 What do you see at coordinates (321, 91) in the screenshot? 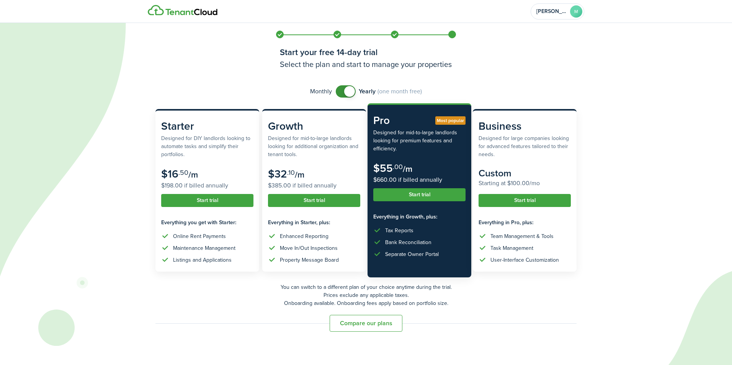
I see `span: Monthly` at bounding box center [321, 91].